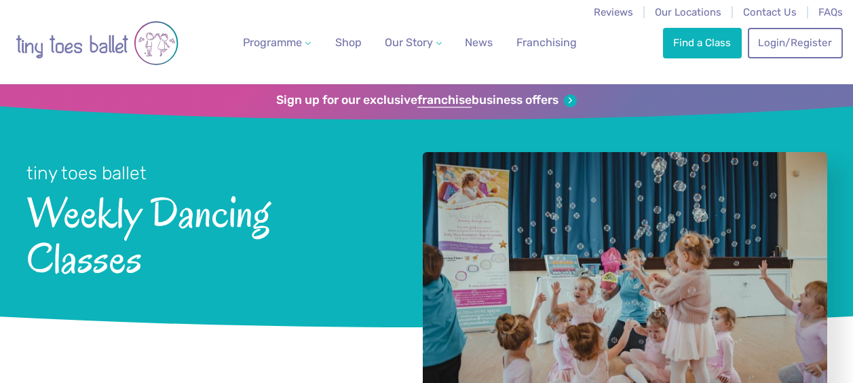 The image size is (853, 383). Describe the element at coordinates (97, 43) in the screenshot. I see `img: tiny toes ballet` at that location.